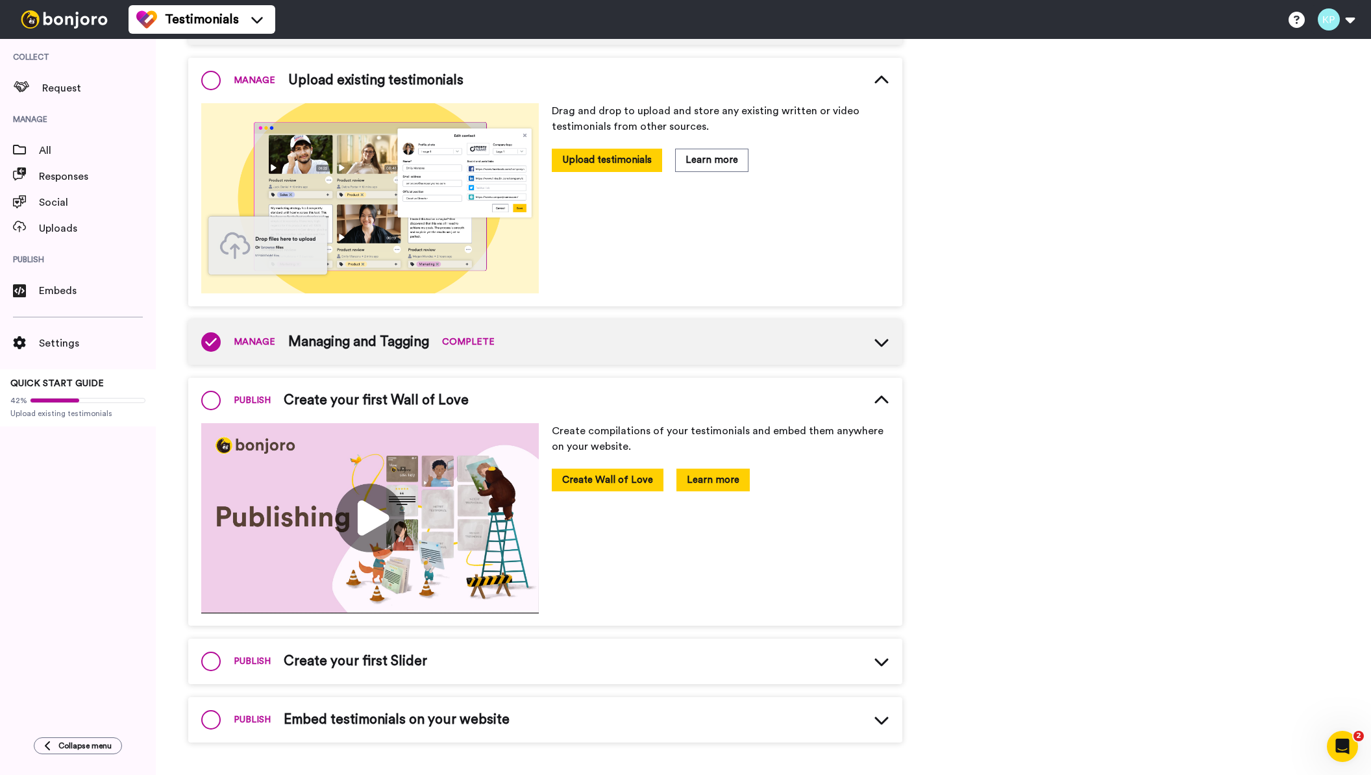  What do you see at coordinates (397, 720) in the screenshot?
I see `span: Embed testimonials on your website` at bounding box center [397, 720].